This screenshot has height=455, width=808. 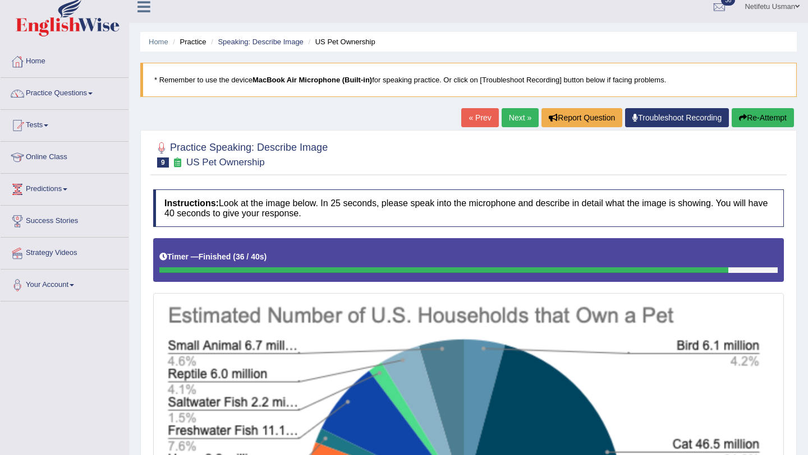 I want to click on b: 36 / 40s, so click(x=250, y=257).